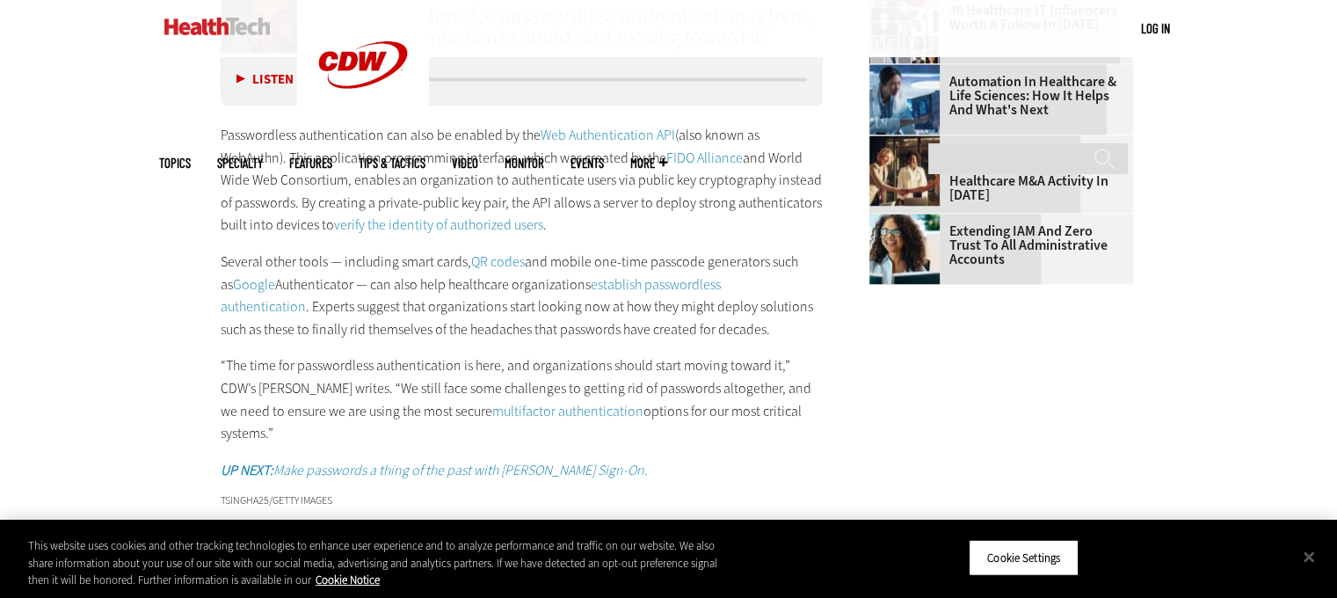 The image size is (1337, 598). What do you see at coordinates (1155, 28) in the screenshot?
I see `a: Log in` at bounding box center [1155, 28].